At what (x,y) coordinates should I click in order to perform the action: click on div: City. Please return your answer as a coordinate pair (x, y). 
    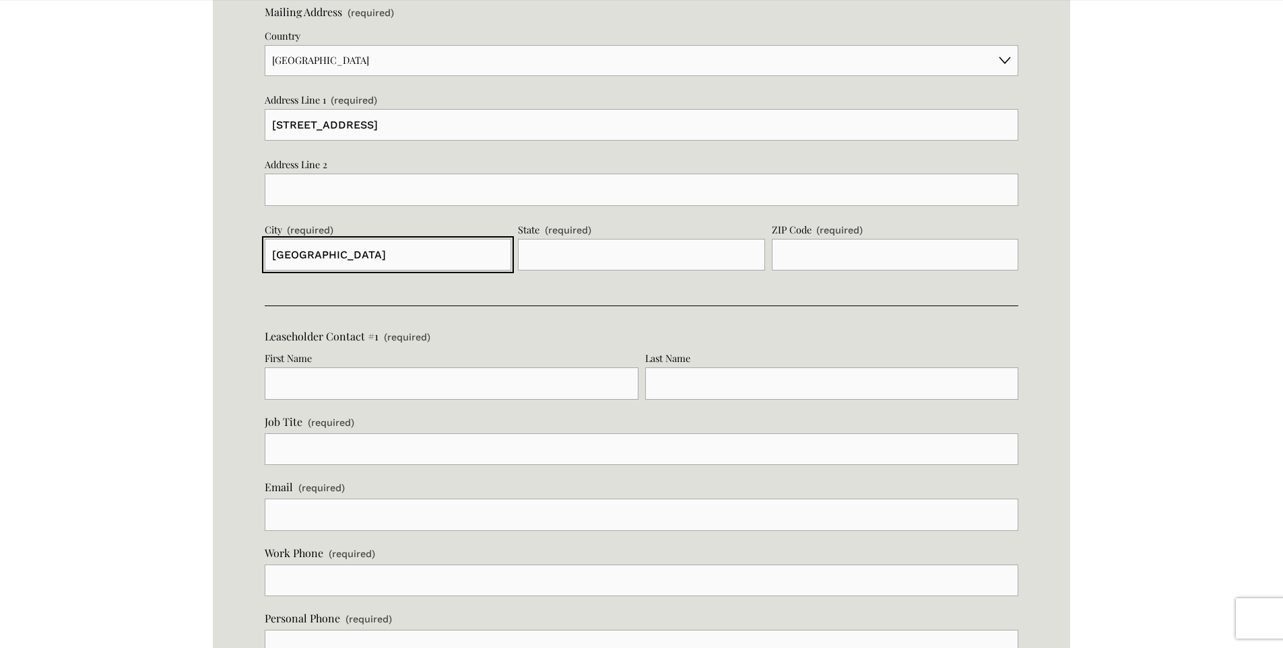
    Looking at the image, I should click on (388, 230).